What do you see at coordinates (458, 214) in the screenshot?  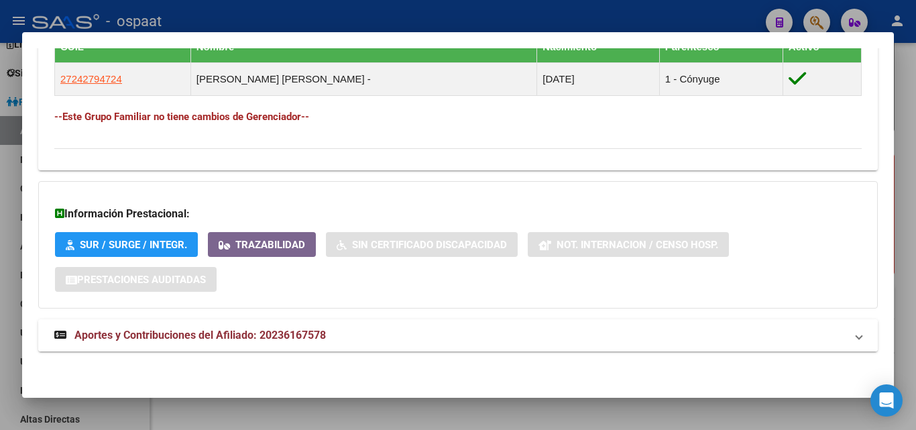 I see `h3: Información Prestacional:` at bounding box center [458, 214].